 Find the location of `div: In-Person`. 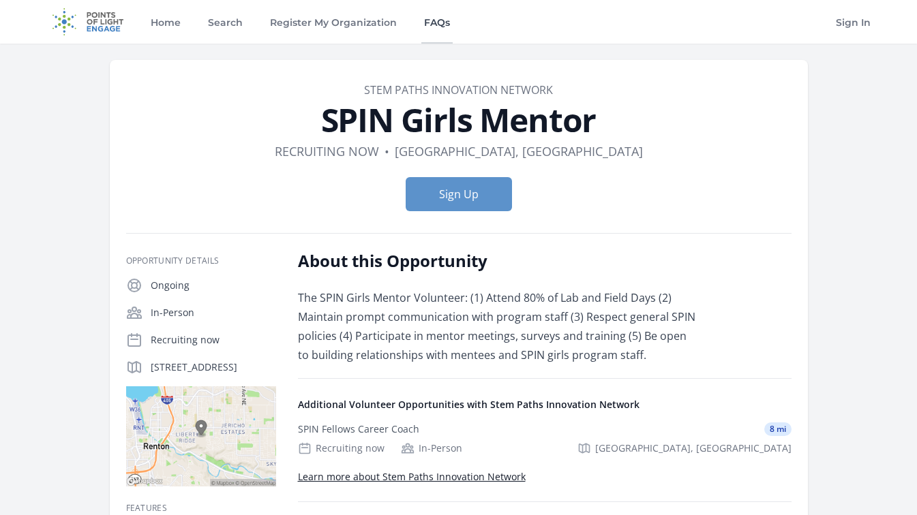

div: In-Person is located at coordinates (432, 449).